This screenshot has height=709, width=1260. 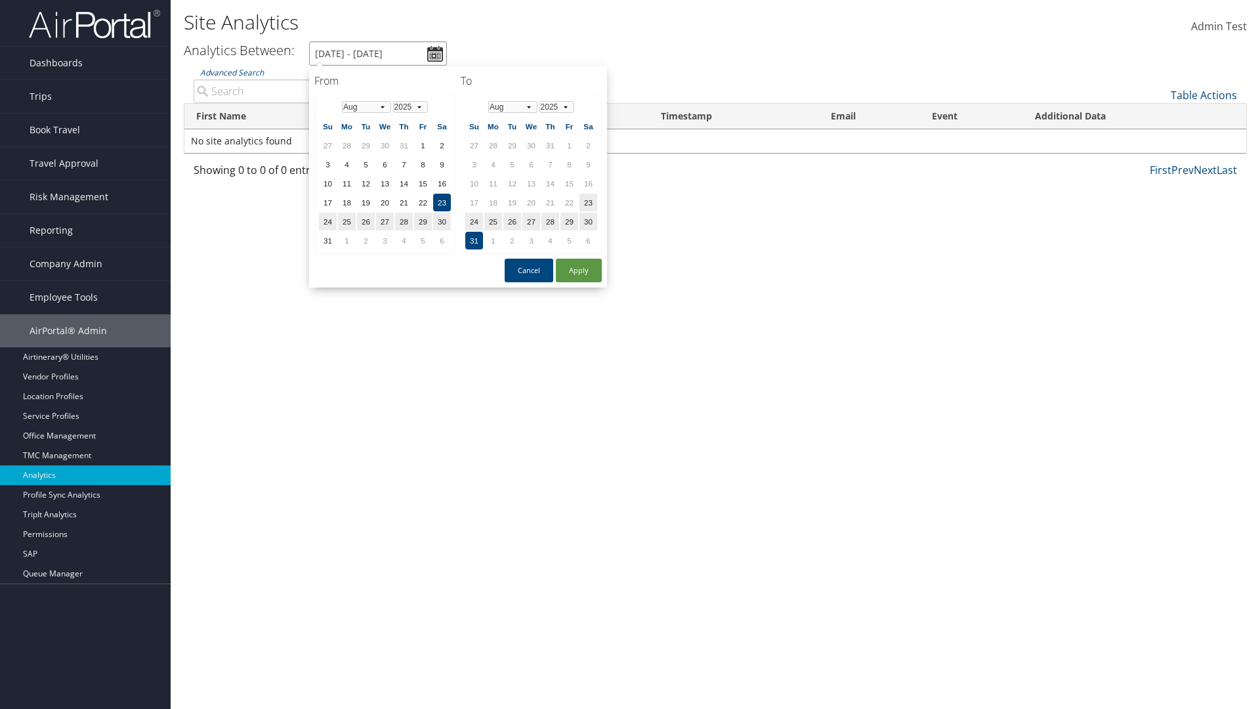 I want to click on span: Book Travel, so click(x=54, y=130).